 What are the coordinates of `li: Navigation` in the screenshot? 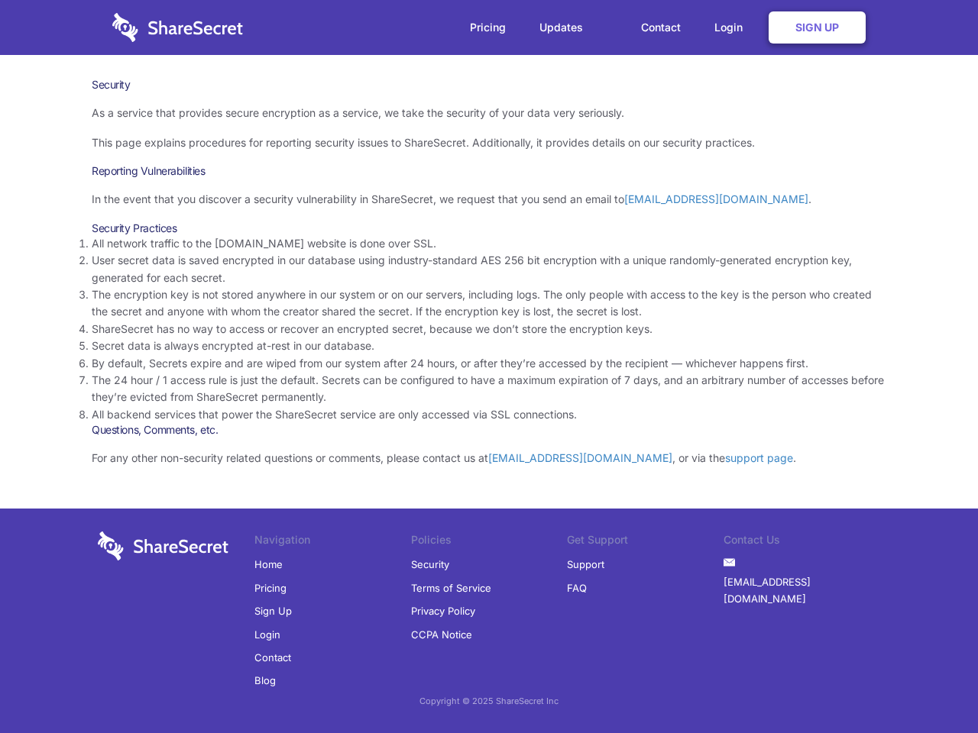 It's located at (332, 542).